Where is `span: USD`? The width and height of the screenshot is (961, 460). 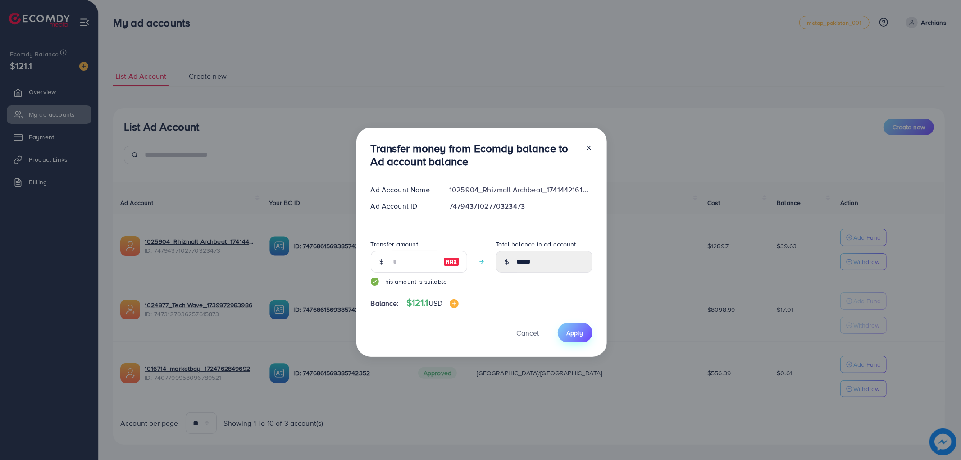
span: USD is located at coordinates (435, 303).